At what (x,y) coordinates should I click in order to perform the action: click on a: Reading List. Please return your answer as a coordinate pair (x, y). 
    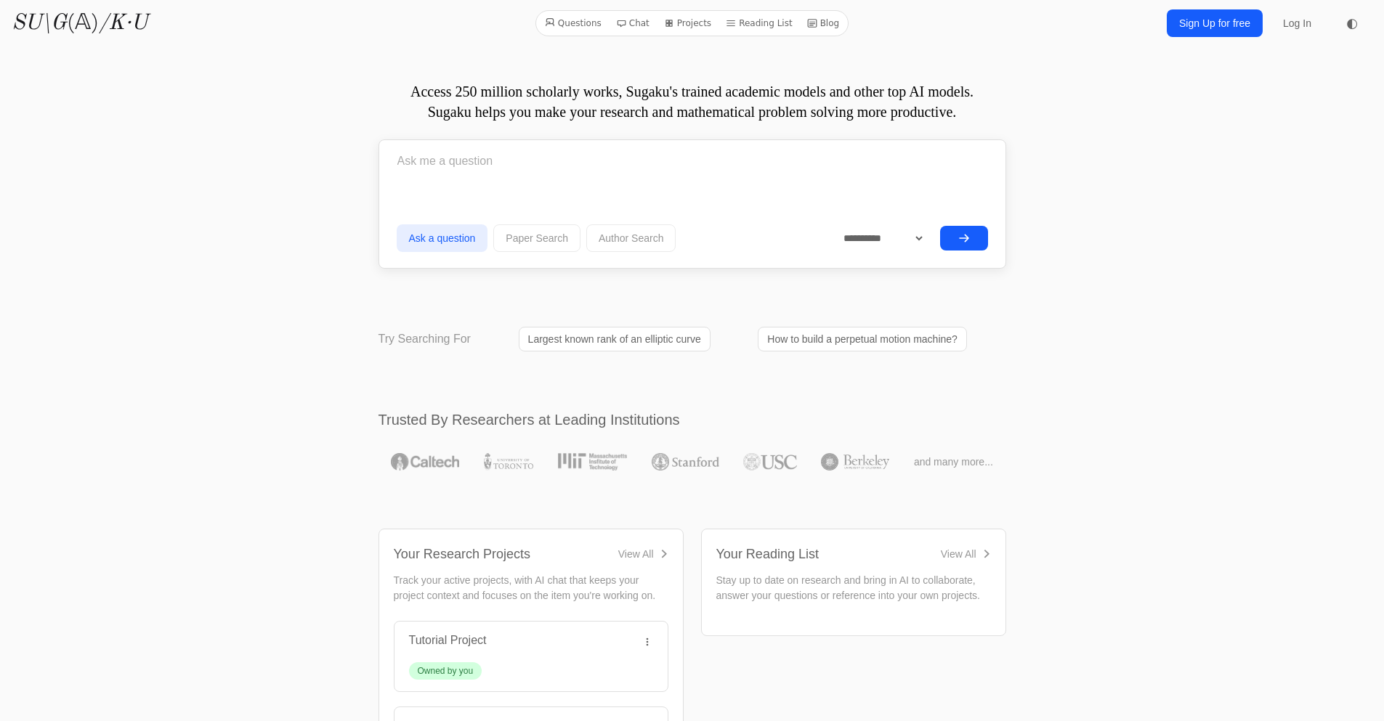
    Looking at the image, I should click on (759, 23).